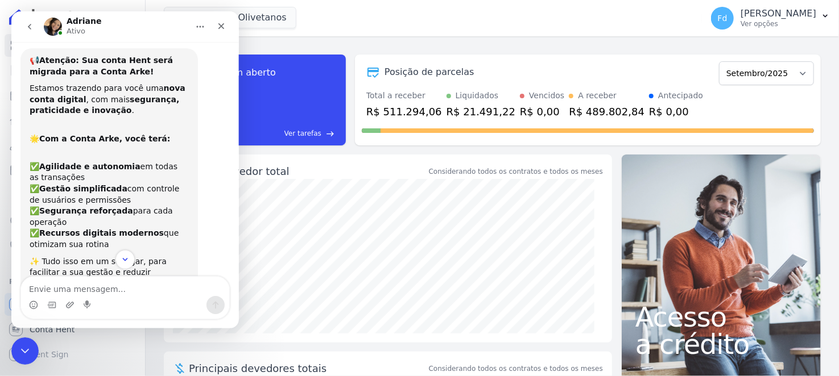 The image size is (839, 376). What do you see at coordinates (516, 172) in the screenshot?
I see `div: Considerando todos os contratos e todos os meses` at bounding box center [516, 172].